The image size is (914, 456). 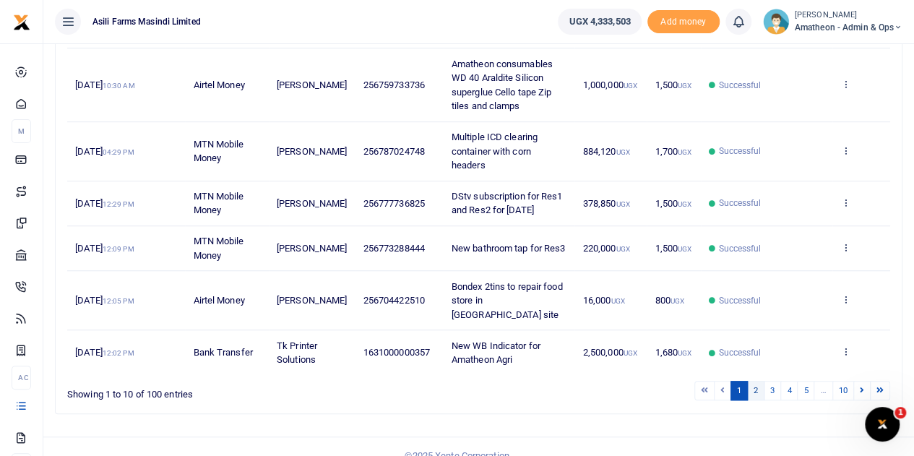 I want to click on small: 12:29 PM, so click(x=119, y=204).